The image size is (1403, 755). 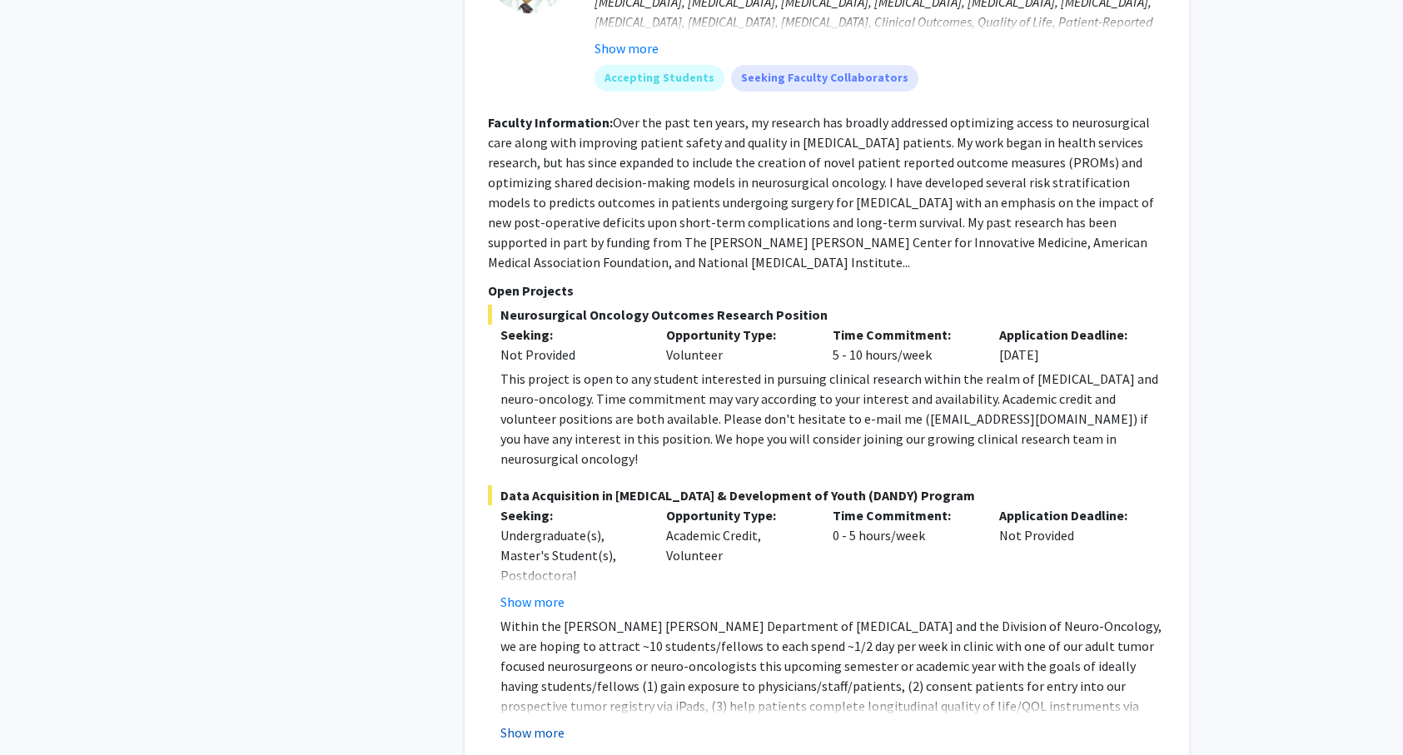 What do you see at coordinates (821, 192) in the screenshot?
I see `fg-read-more: Over the past ten years, my research has broadly addressed optimizing access to neurosurgical car...` at bounding box center [821, 192].